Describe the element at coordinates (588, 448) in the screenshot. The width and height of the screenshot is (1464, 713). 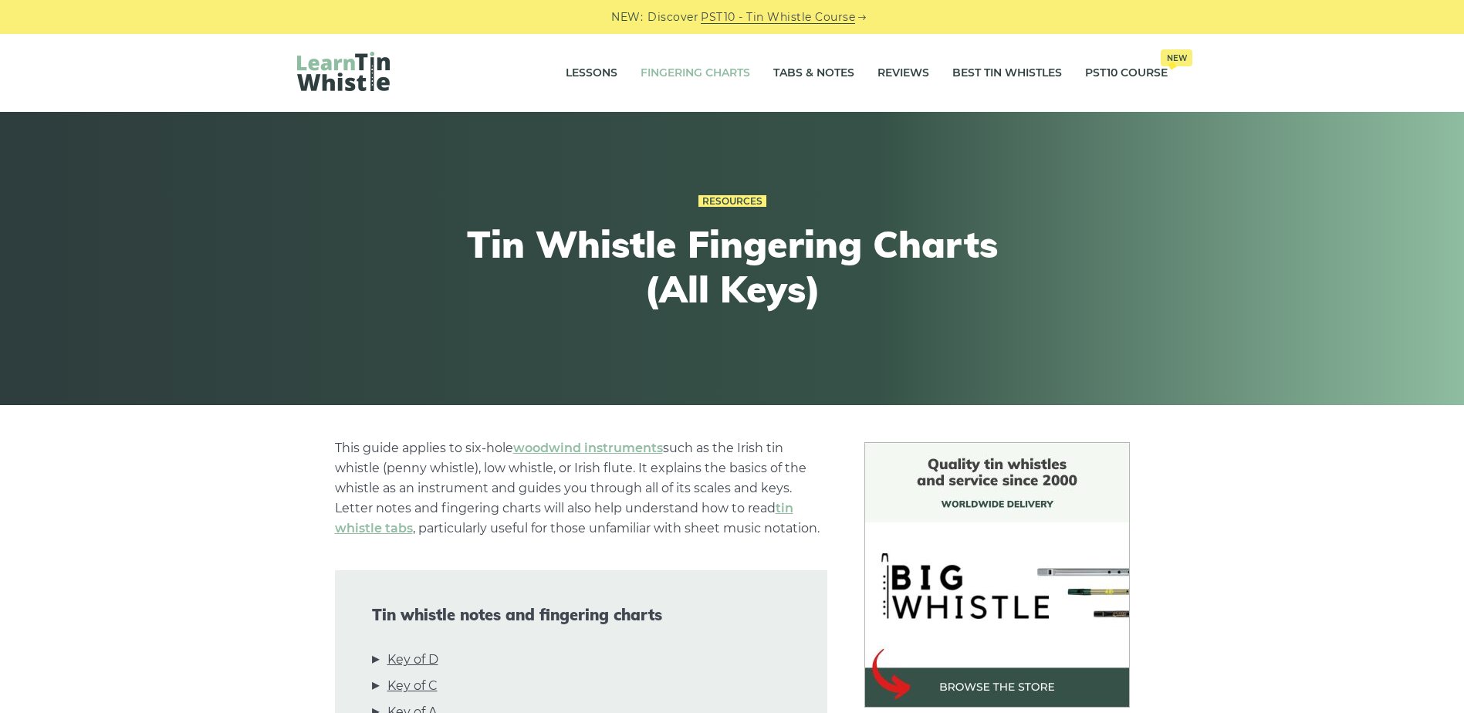
I see `a: woodwind instruments` at that location.